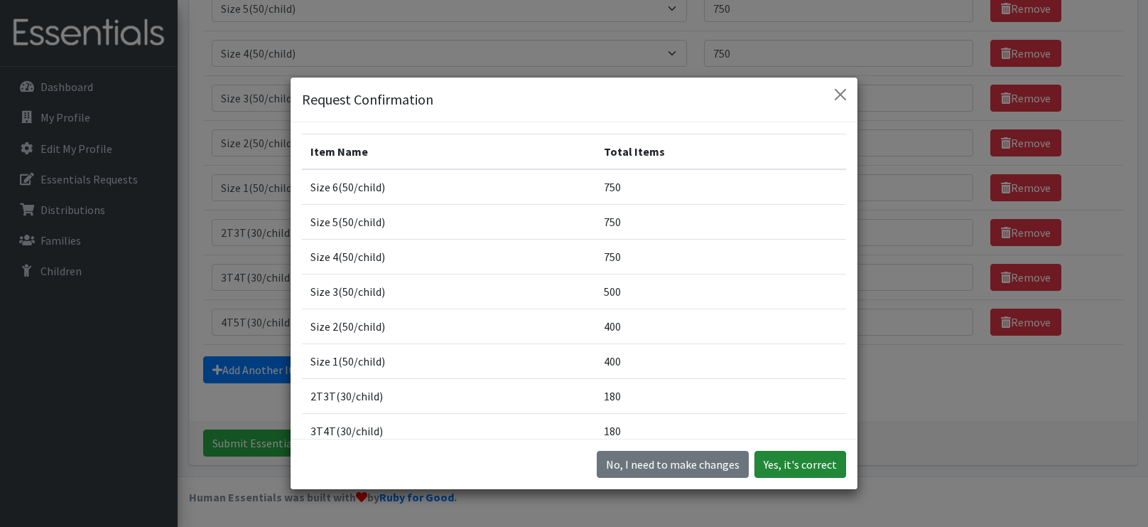 The width and height of the screenshot is (1148, 527). What do you see at coordinates (367, 99) in the screenshot?
I see `h5: Request Confirmation` at bounding box center [367, 99].